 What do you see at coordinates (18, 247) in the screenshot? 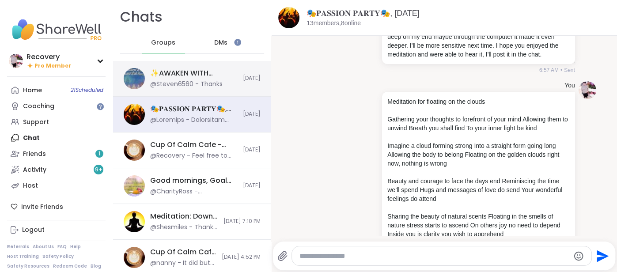
I see `a: Referrals` at bounding box center [18, 247].